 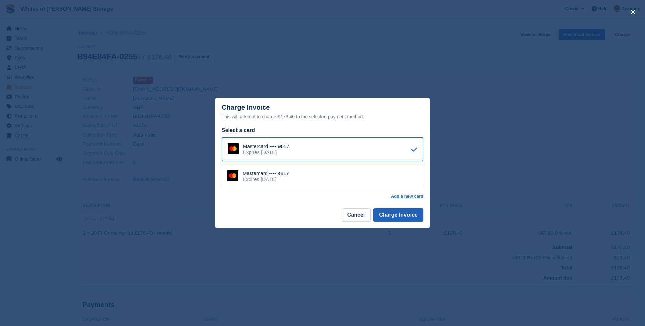 What do you see at coordinates (322, 131) in the screenshot?
I see `div: Select a card` at bounding box center [322, 131].